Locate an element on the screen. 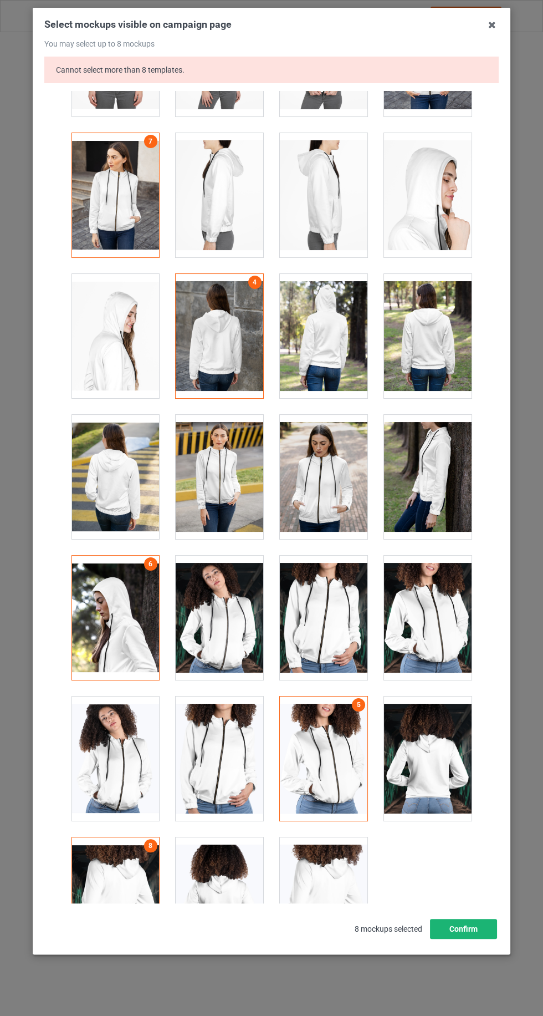 The width and height of the screenshot is (543, 1016). button: Confirm is located at coordinates (464, 929).